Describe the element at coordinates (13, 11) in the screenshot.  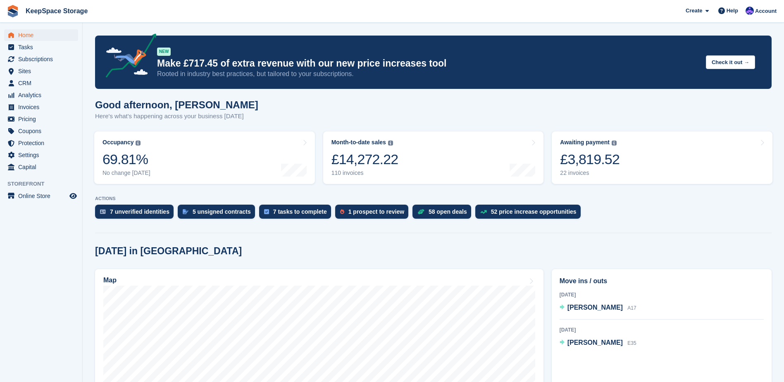
I see `img: stora-icon-8386f47178a22dfd0bd8f6a31ec36ba5ce8667c1dd55bd0f319d3a0aa187defe.svg` at that location.